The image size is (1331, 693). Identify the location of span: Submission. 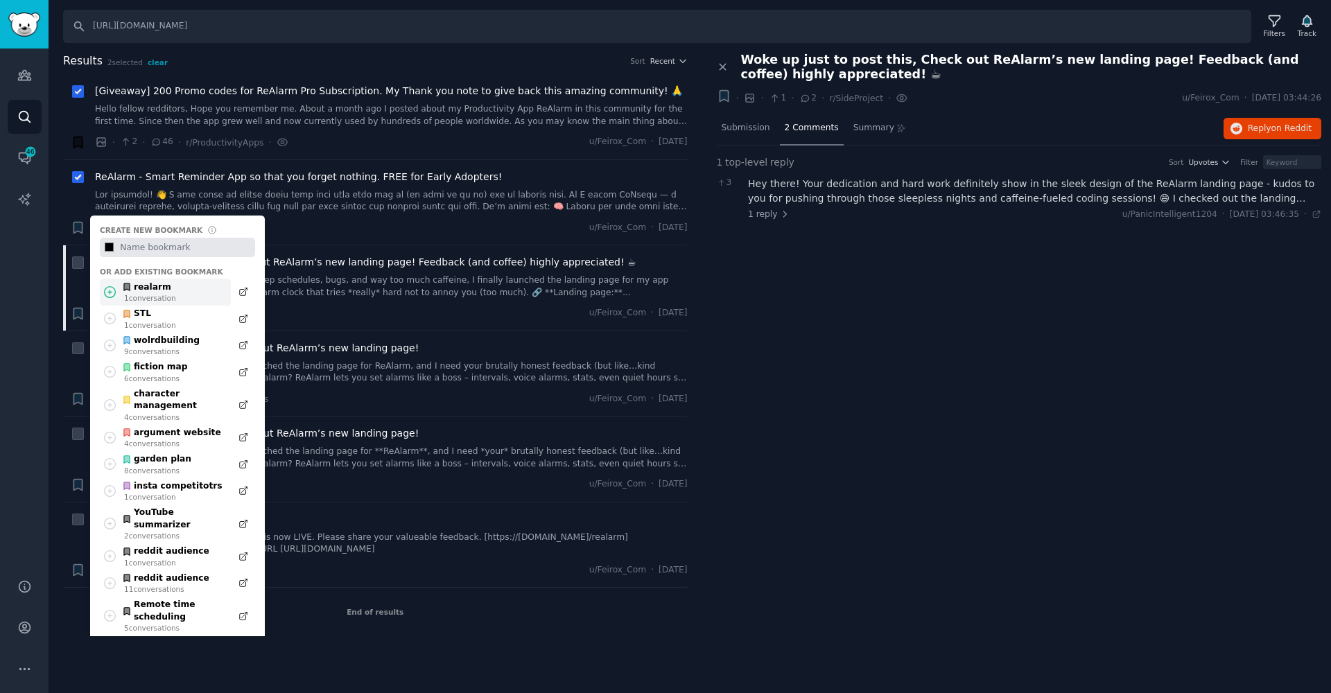
(746, 128).